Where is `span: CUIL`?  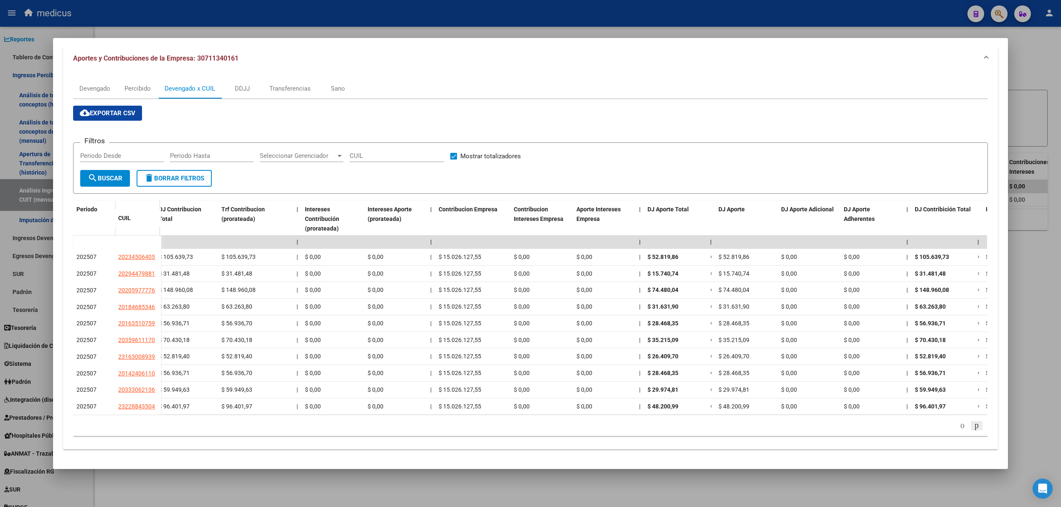 span: CUIL is located at coordinates (124, 218).